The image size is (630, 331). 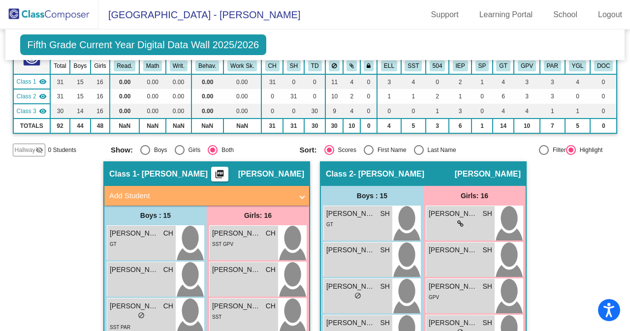 I want to click on button: SP, so click(x=482, y=66).